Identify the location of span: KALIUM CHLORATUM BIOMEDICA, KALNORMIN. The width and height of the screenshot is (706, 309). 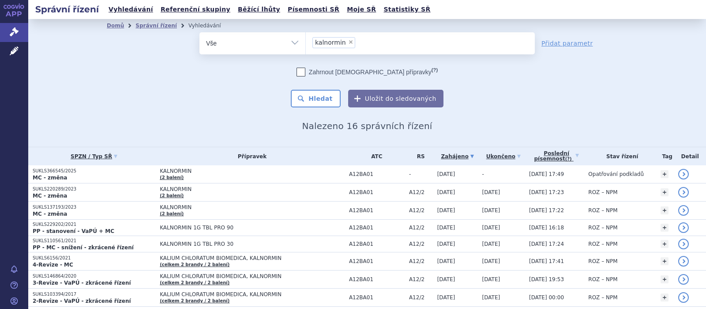
(252, 294).